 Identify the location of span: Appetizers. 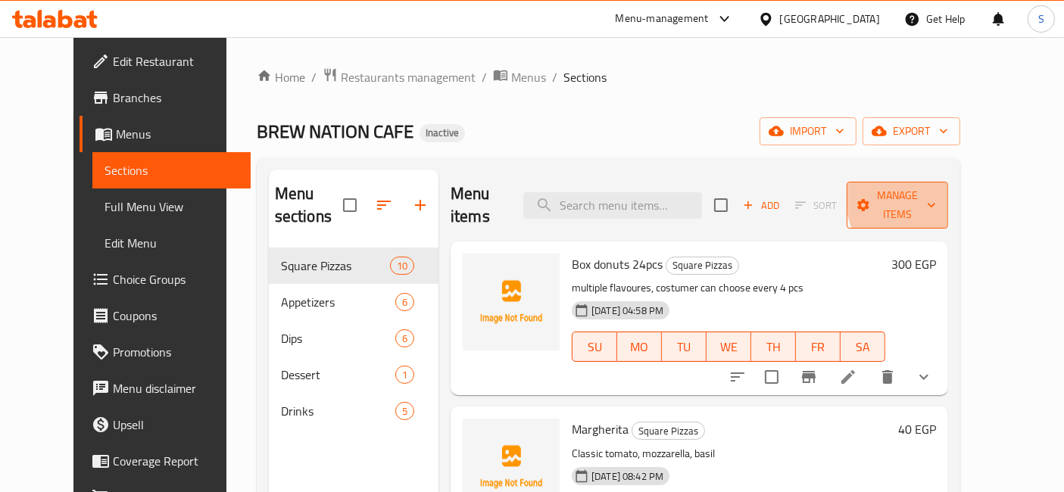
(338, 302).